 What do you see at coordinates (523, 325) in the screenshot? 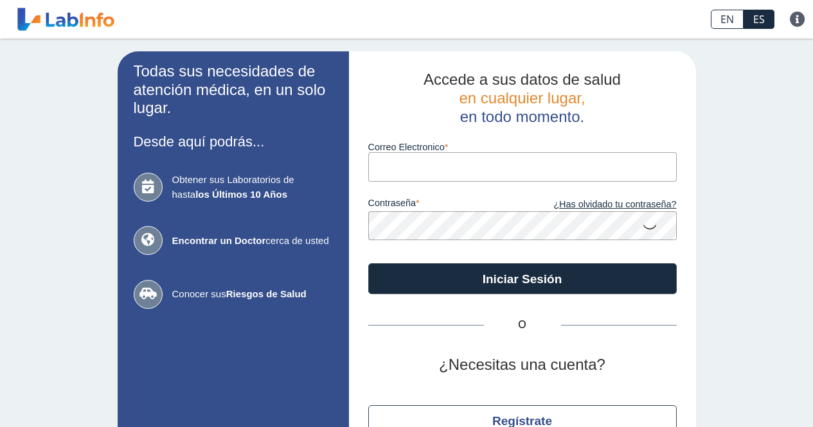
I see `span: O` at bounding box center [523, 325].